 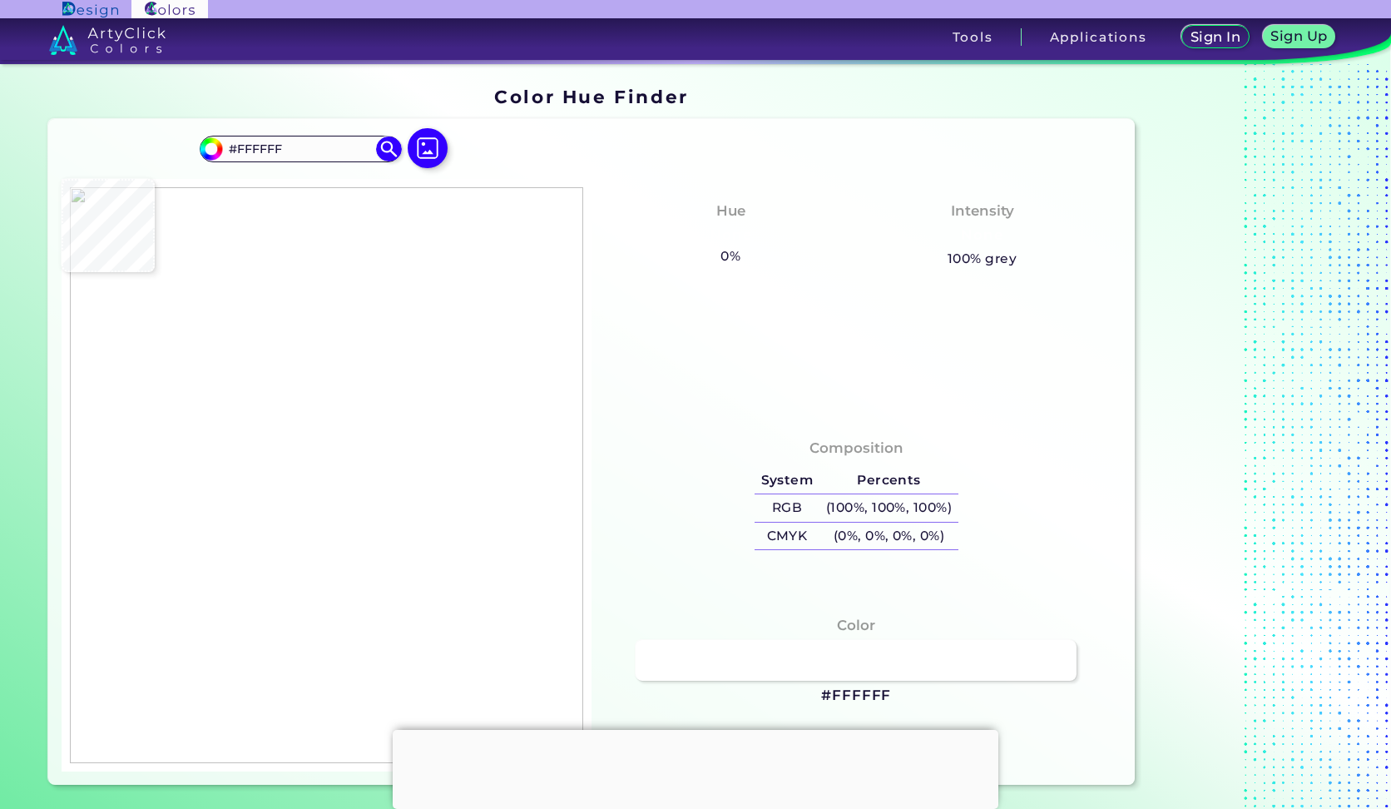 What do you see at coordinates (889, 508) in the screenshot?
I see `h5: (100%, 100%, 100%)` at bounding box center [889, 508].